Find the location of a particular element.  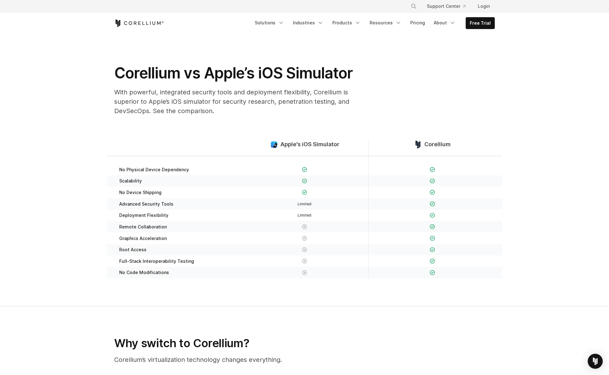

span: No Code Modifications is located at coordinates (144, 273).